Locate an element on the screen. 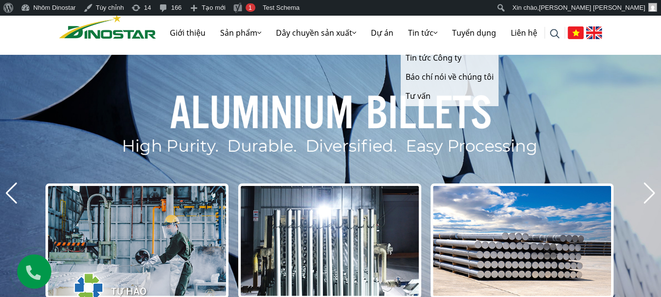  img: search is located at coordinates (554, 34).